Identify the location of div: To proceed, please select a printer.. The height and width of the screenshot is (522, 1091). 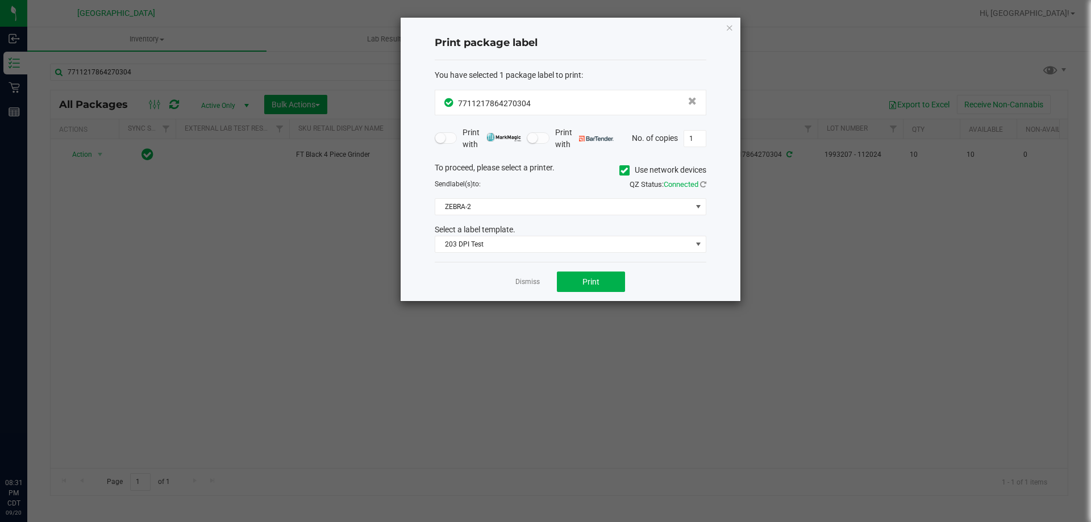
(571, 171).